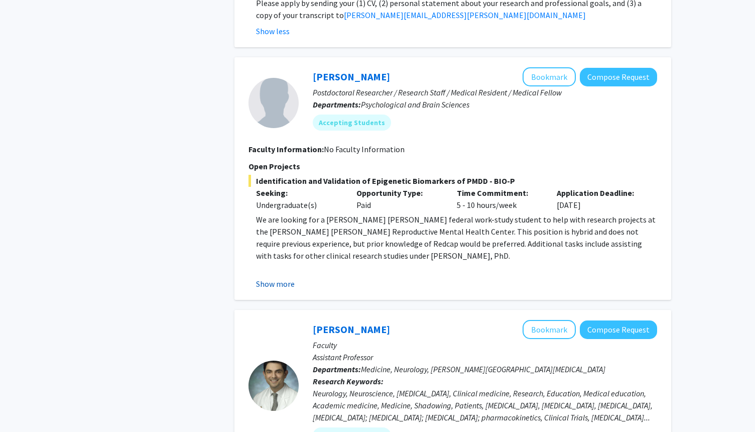 The width and height of the screenshot is (755, 432). Describe the element at coordinates (415, 104) in the screenshot. I see `span: Psychological and Brain Sciences` at that location.